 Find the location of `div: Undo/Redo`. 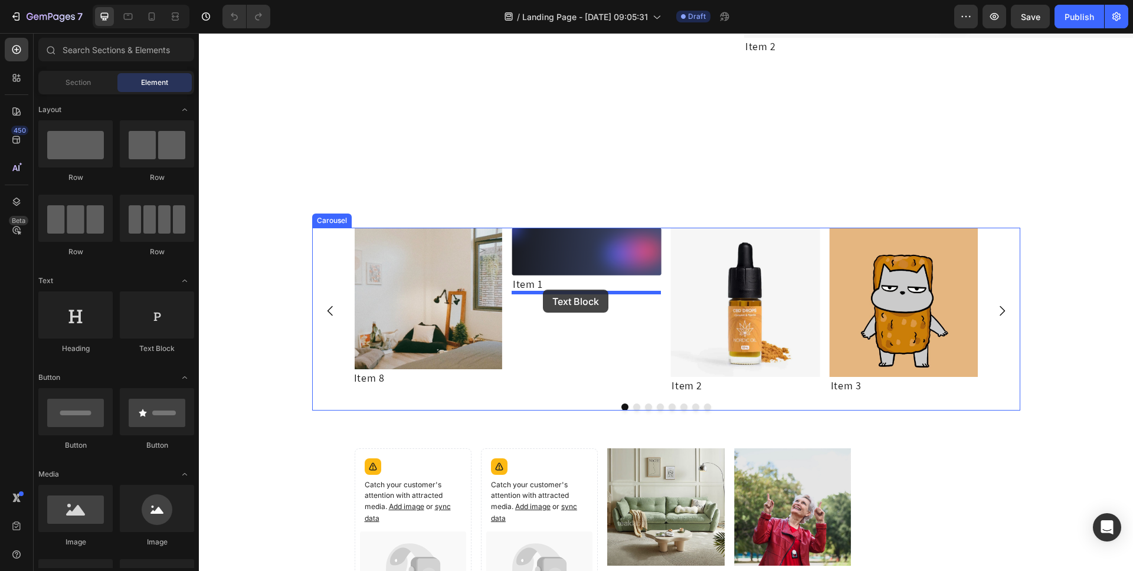

div: Undo/Redo is located at coordinates (246, 17).